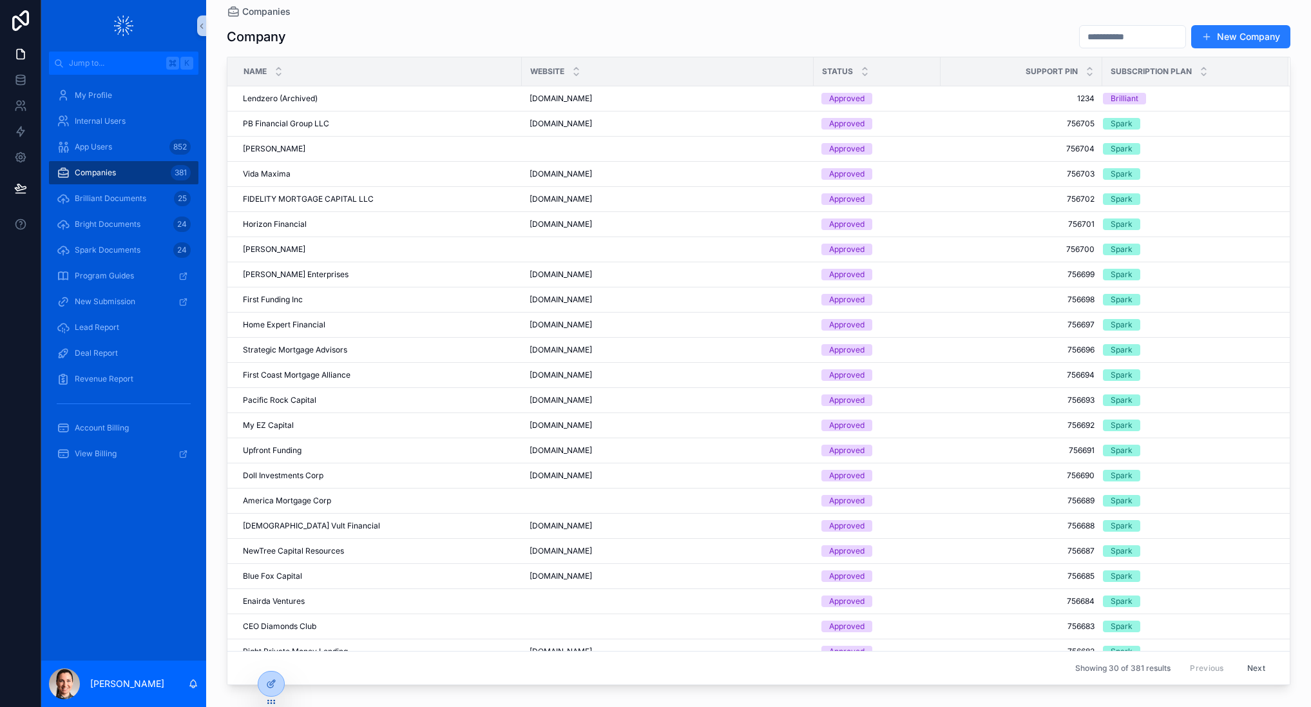 This screenshot has height=707, width=1311. Describe the element at coordinates (1151, 72) in the screenshot. I see `span: Subscription Plan` at that location.